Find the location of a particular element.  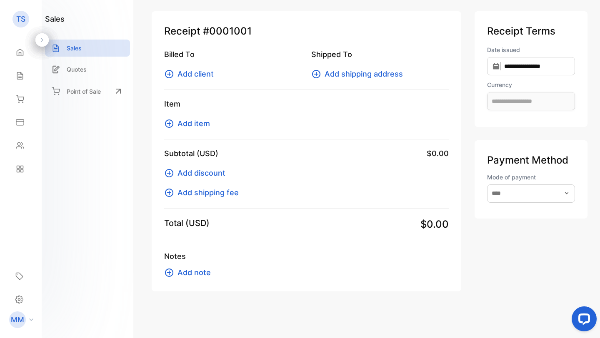

p: Receipt Terms is located at coordinates (531, 31).